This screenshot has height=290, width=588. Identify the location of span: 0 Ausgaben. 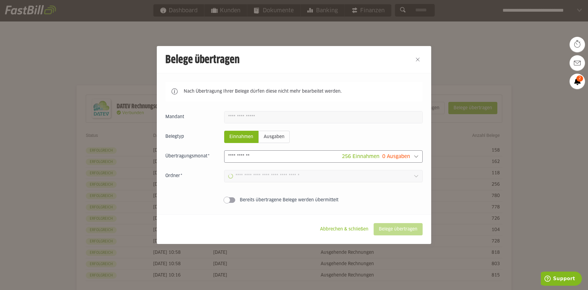
(396, 156).